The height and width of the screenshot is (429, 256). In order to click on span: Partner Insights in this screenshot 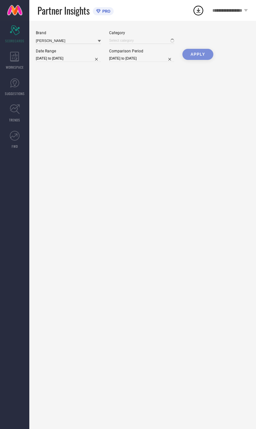, I will do `click(63, 10)`.